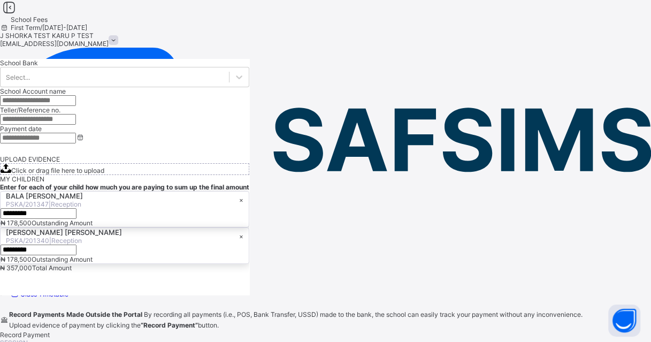 This screenshot has width=651, height=342. What do you see at coordinates (58, 170) in the screenshot?
I see `span: Click or drag file here to upload` at bounding box center [58, 170].